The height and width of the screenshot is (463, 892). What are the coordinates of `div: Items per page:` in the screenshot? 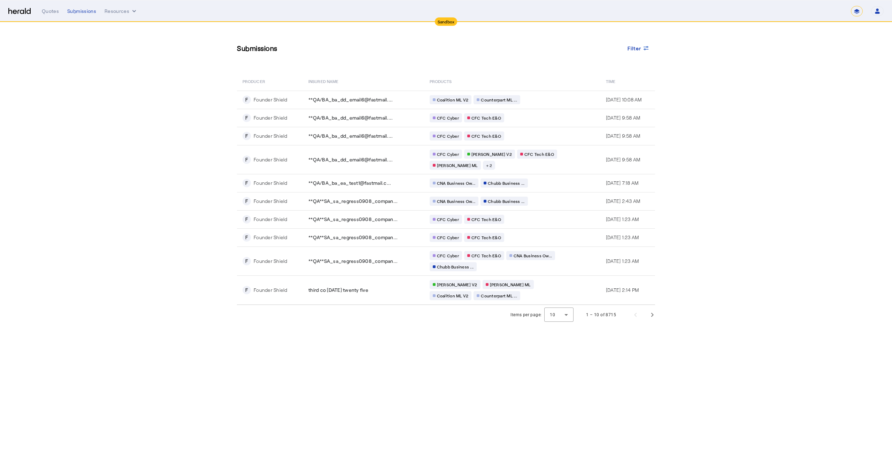 It's located at (526, 315).